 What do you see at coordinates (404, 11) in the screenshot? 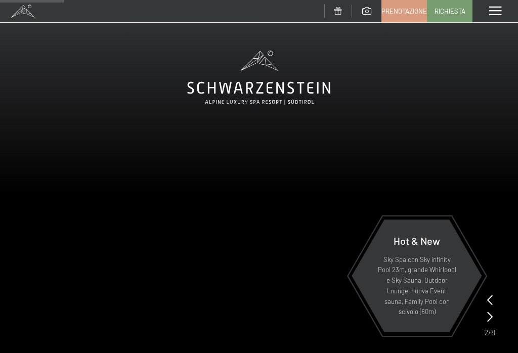
I see `span: Prenotazione` at bounding box center [404, 11].